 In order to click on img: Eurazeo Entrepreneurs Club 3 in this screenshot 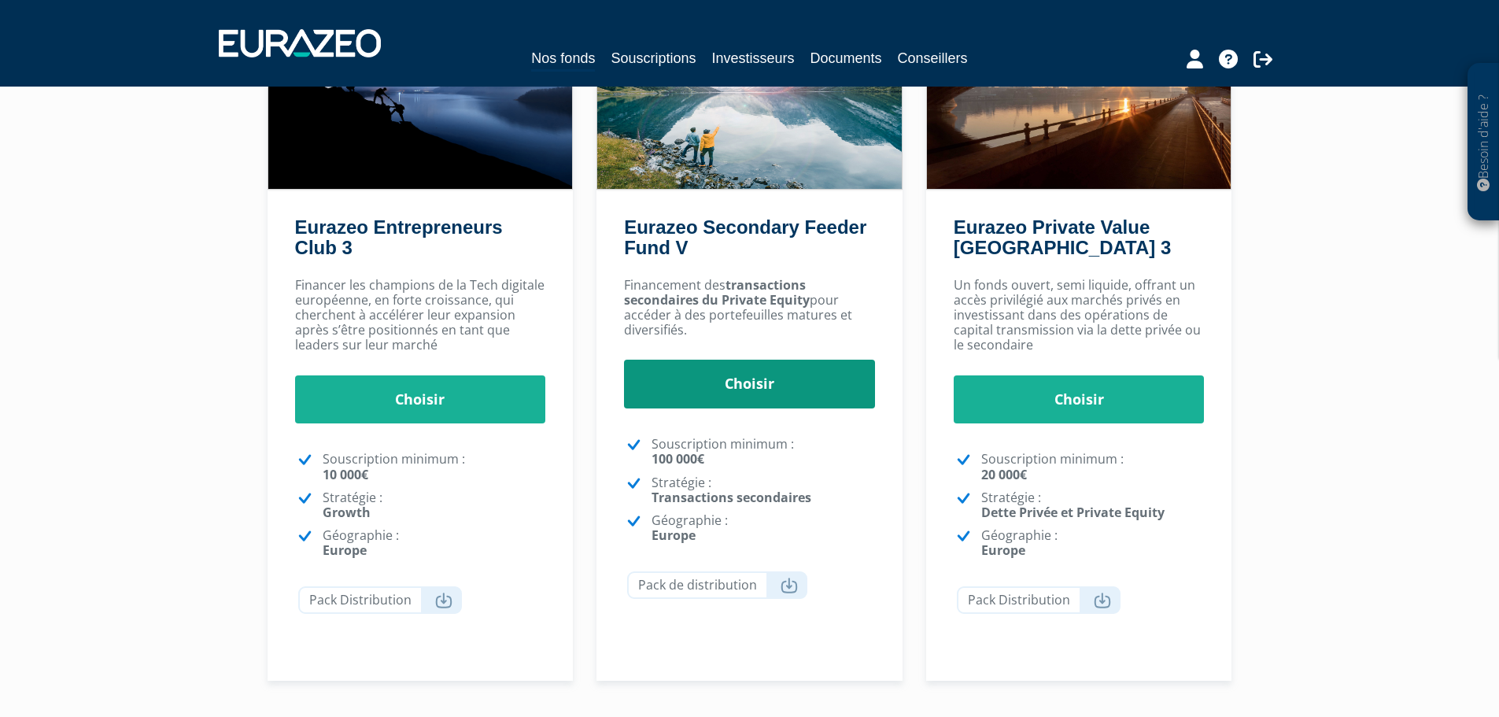, I will do `click(420, 97)`.